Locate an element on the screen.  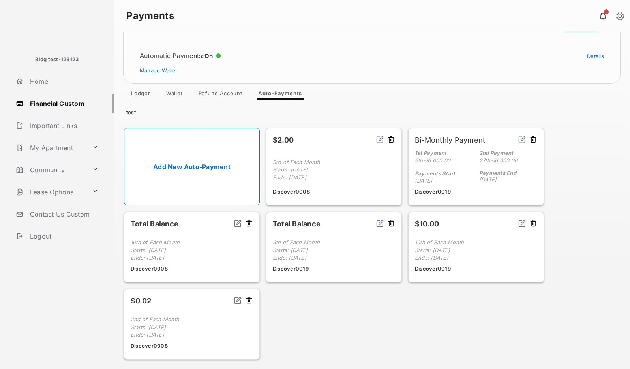
div: Automatic Payments : is located at coordinates (180, 56).